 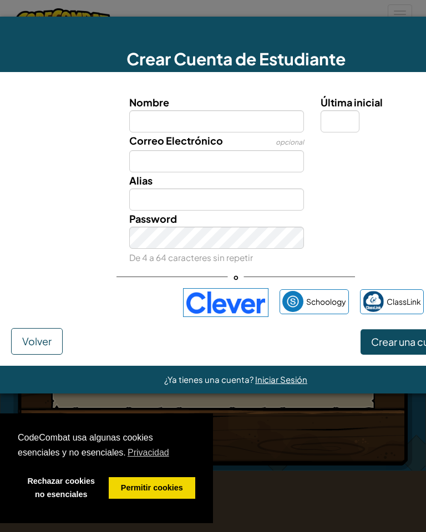 What do you see at coordinates (290, 142) in the screenshot?
I see `span: opcional` at bounding box center [290, 142].